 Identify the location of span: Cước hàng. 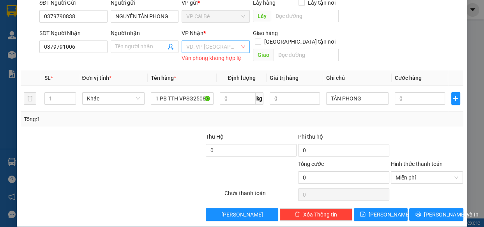
(408, 78).